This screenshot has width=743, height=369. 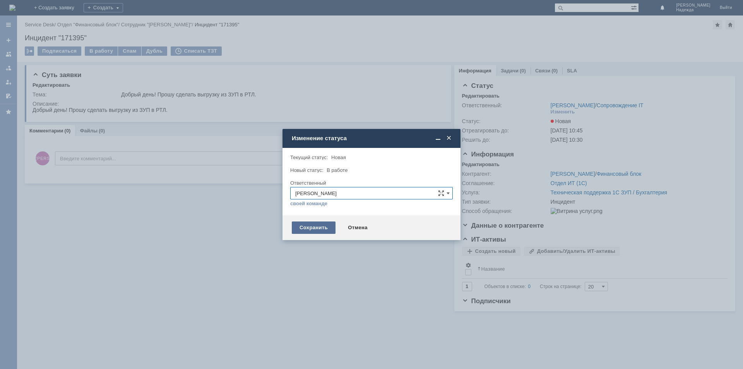 What do you see at coordinates (339, 157) in the screenshot?
I see `span: Новая` at bounding box center [339, 157].